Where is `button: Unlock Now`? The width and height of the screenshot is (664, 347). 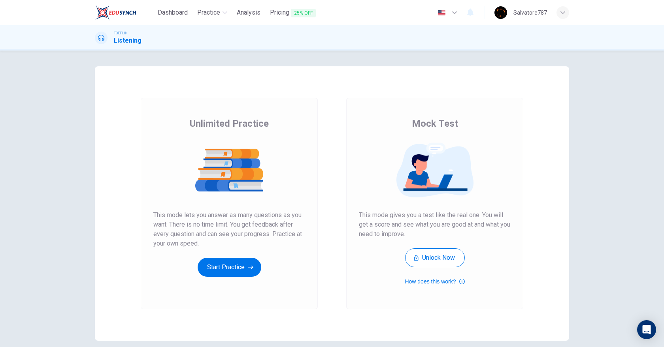 button: Unlock Now is located at coordinates (434, 258).